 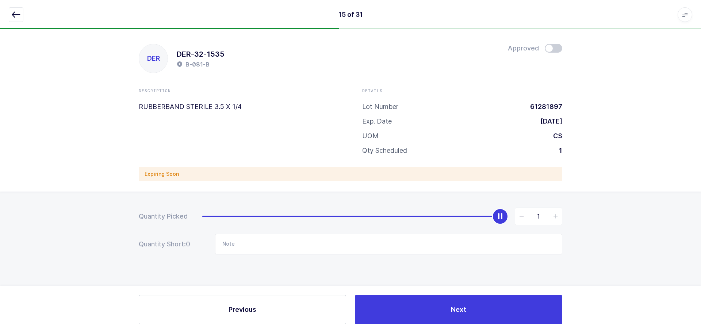 I want to click on div: 15 of 31, so click(x=350, y=15).